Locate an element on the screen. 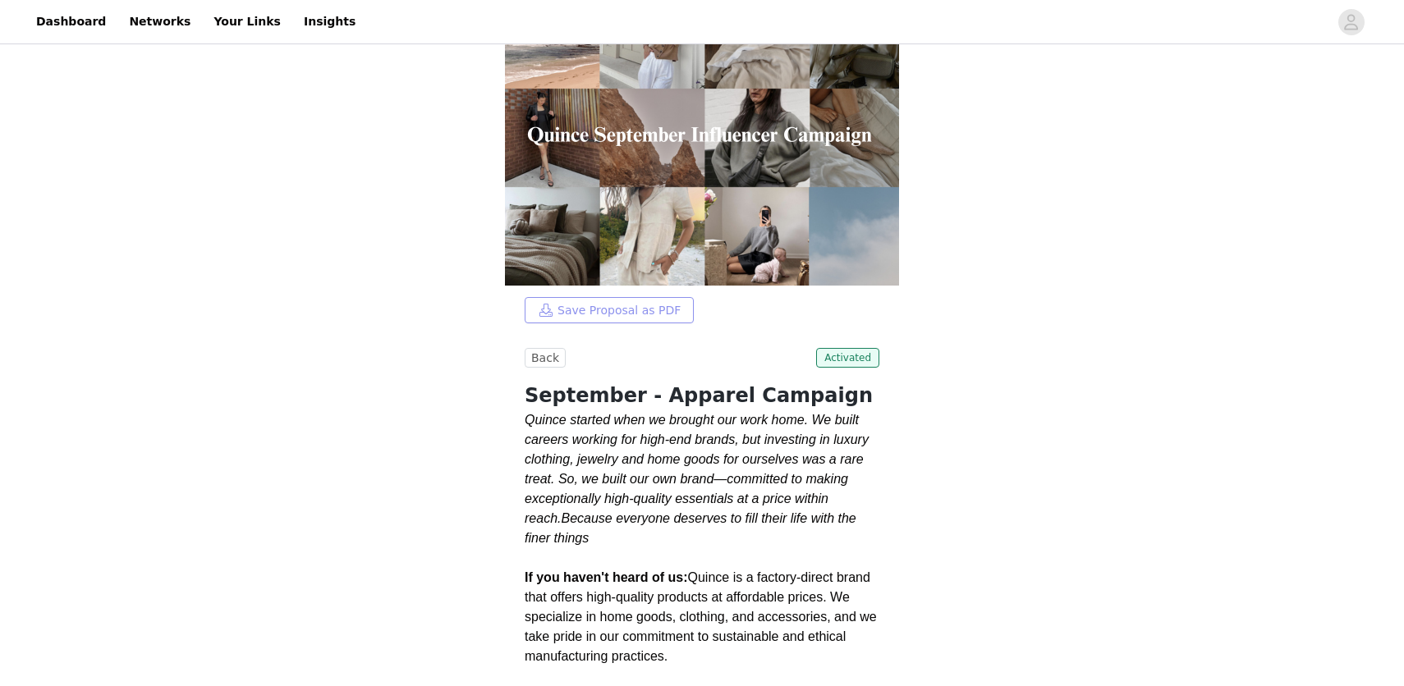  a: Insights is located at coordinates (329, 21).